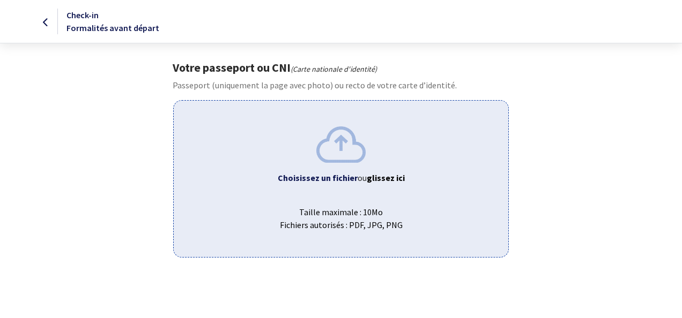 The width and height of the screenshot is (682, 318). I want to click on span: Check-in Formalités avant départ, so click(113, 21).